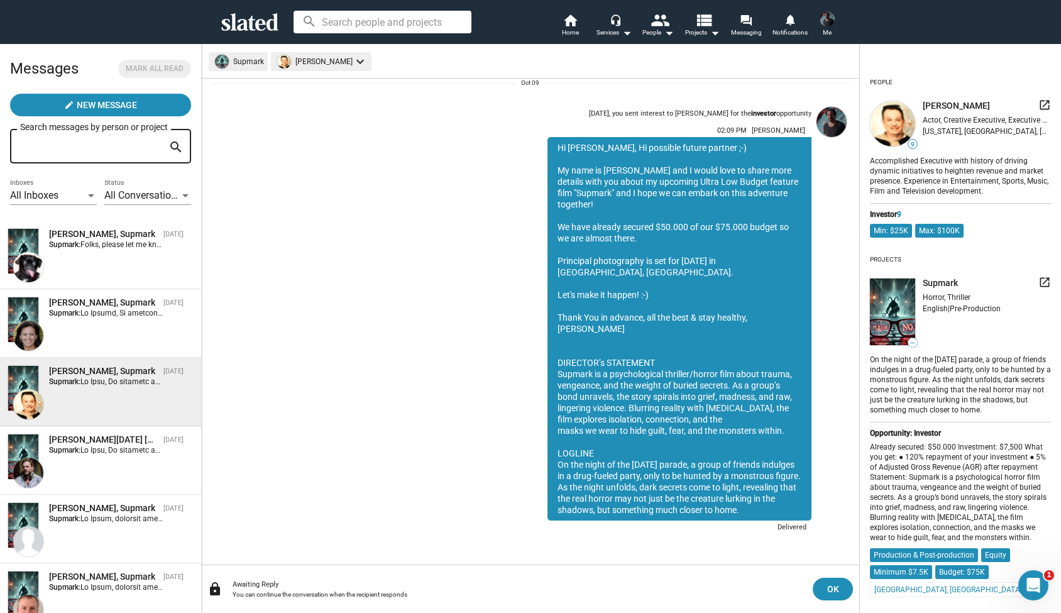 This screenshot has height=613, width=1061. I want to click on a: Notifications, so click(790, 26).